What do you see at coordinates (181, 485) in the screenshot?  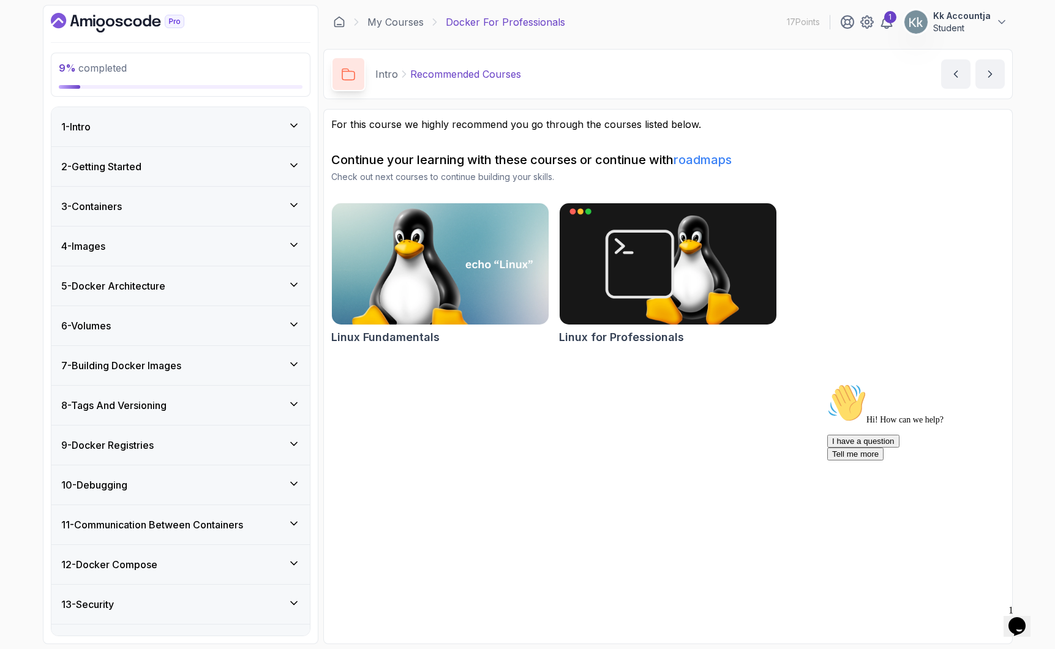 I see `button: 10-Debugging` at bounding box center [181, 485].